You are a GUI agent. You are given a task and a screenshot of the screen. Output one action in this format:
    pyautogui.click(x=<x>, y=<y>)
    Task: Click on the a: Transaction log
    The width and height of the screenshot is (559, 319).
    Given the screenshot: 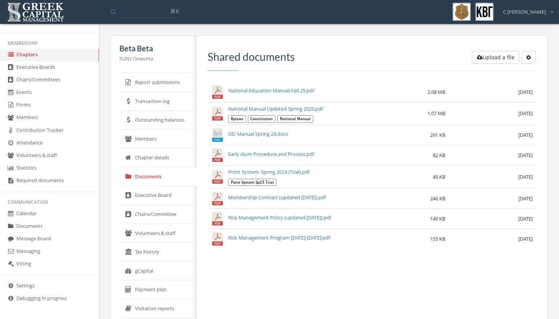 What is the action you would take?
    pyautogui.click(x=158, y=102)
    